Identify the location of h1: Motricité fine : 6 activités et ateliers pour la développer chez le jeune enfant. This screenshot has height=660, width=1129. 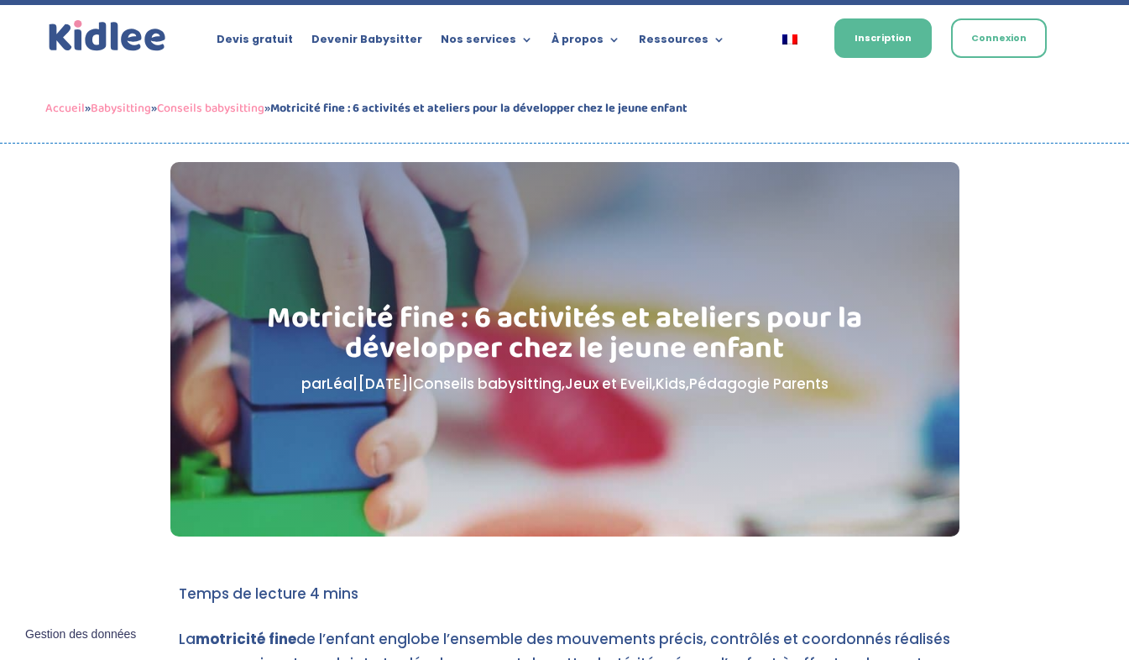
(564, 337).